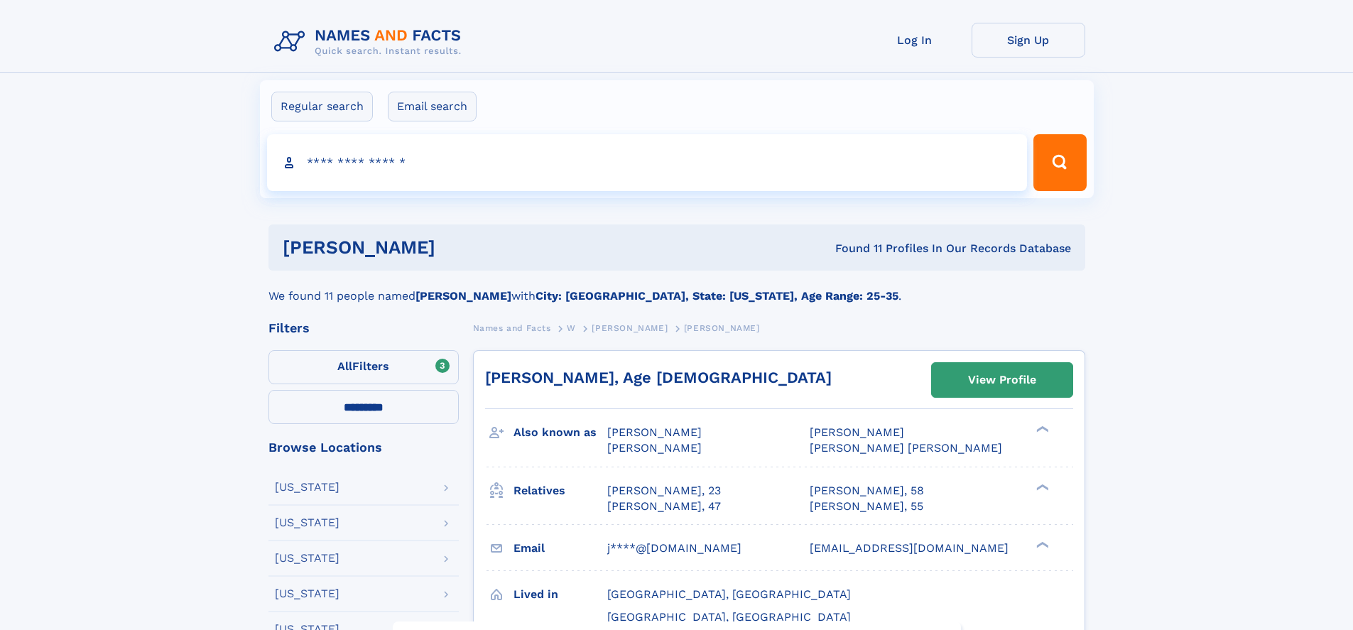 The width and height of the screenshot is (1353, 630). What do you see at coordinates (571, 328) in the screenshot?
I see `span: W` at bounding box center [571, 328].